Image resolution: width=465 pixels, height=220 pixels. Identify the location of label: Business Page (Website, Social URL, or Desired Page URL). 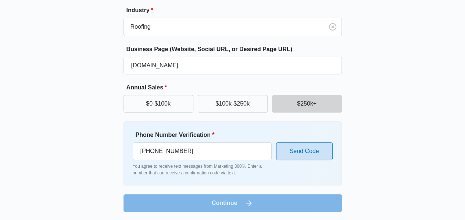
(236, 49).